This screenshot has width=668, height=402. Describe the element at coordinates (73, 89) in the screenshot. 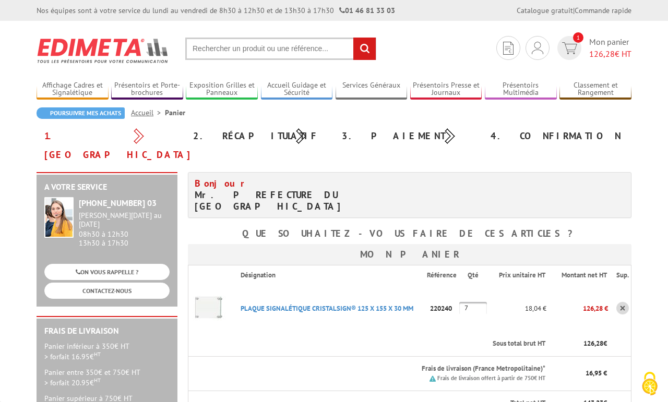

I see `a: Affichage Cadres et Signalétique` at that location.